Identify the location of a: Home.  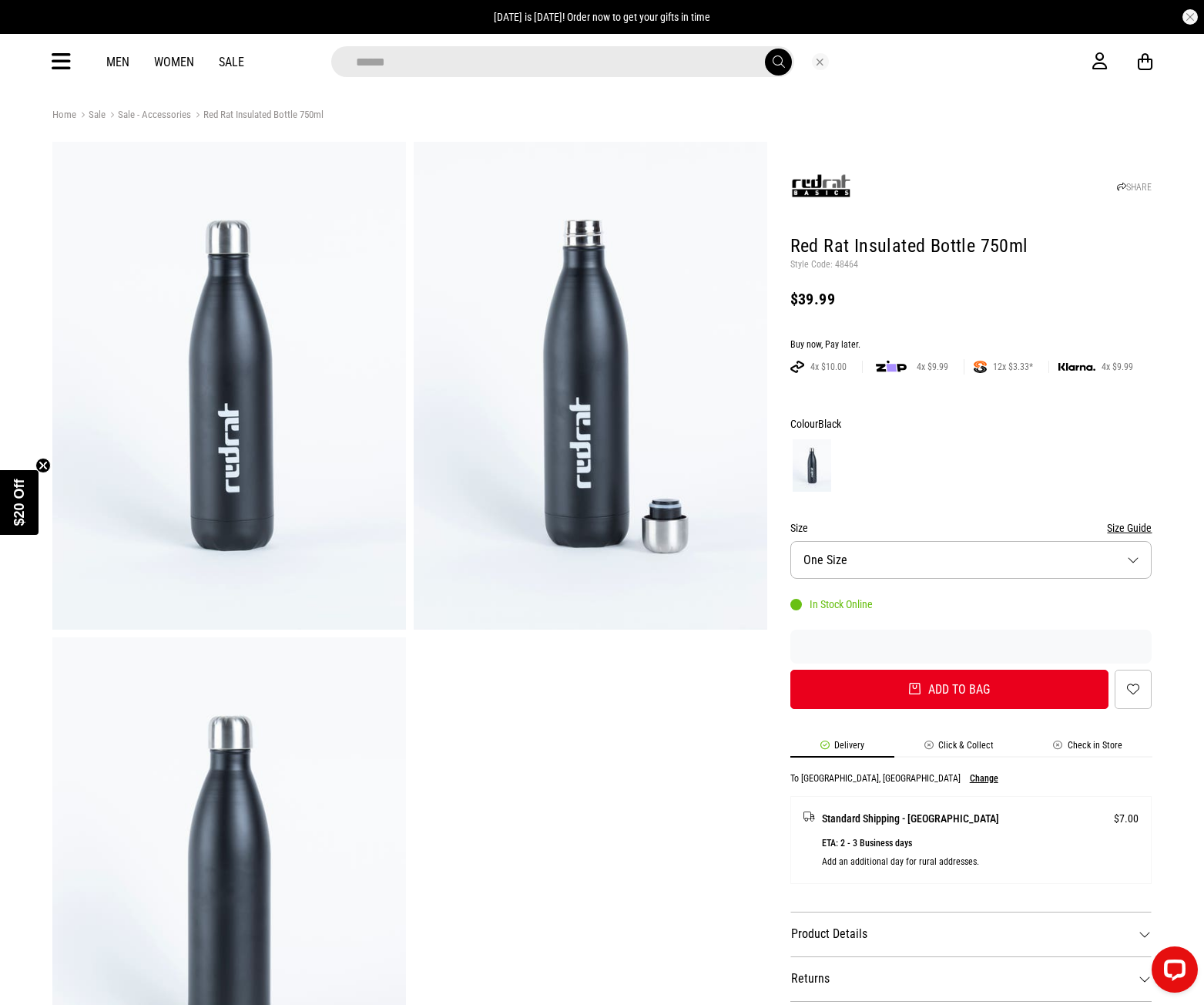
(64, 114).